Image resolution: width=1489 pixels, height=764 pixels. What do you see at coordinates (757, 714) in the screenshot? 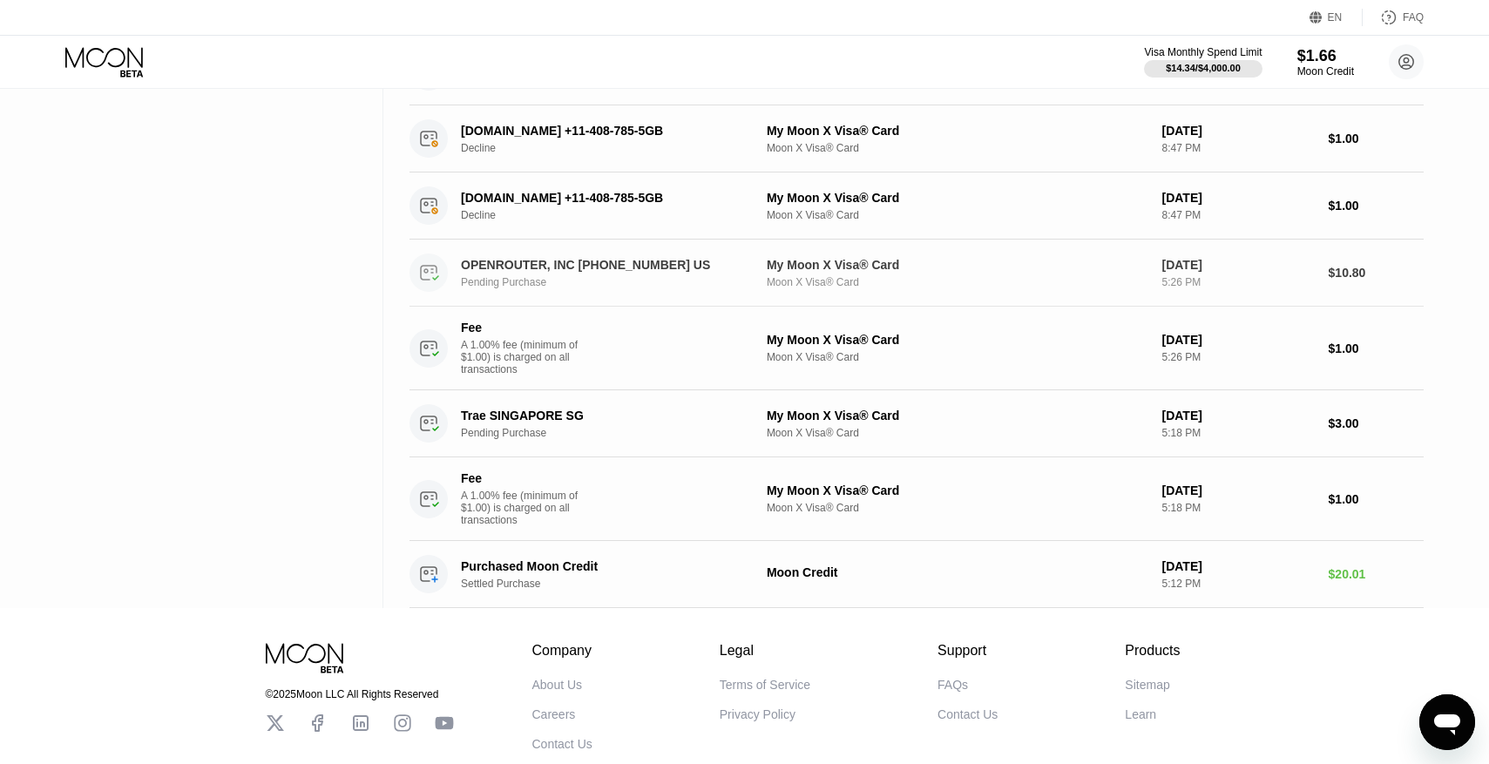
I see `div: Privacy Policy` at bounding box center [757, 714].